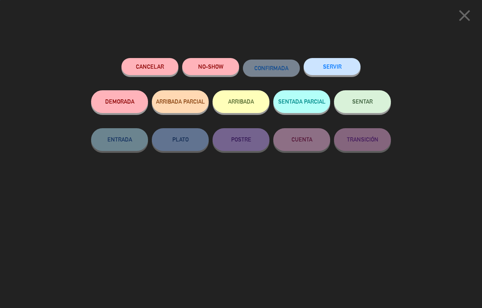  I want to click on button: Cancelar, so click(150, 66).